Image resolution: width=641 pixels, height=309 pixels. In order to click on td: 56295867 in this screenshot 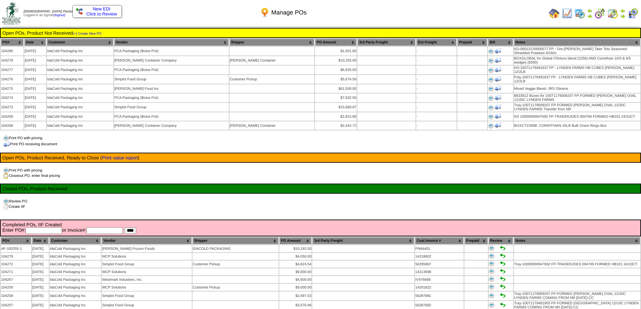, I will do `click(439, 264)`.